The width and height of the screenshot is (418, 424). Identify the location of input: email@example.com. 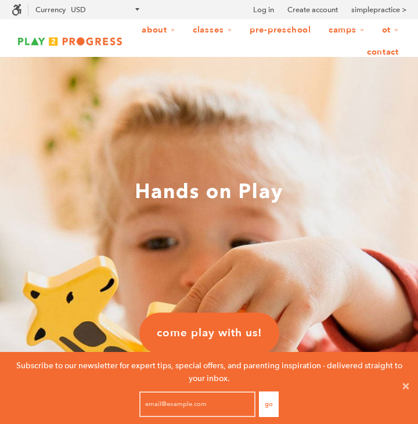
(198, 405).